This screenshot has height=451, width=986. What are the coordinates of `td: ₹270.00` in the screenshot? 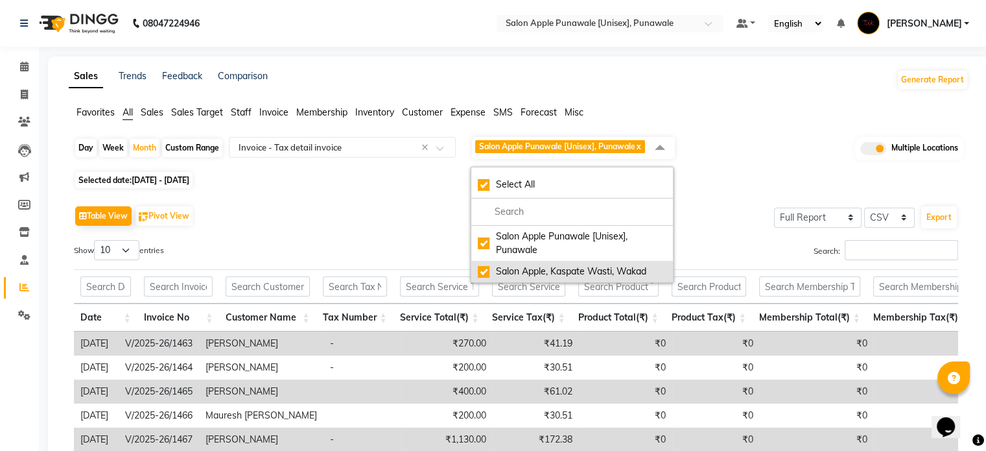 It's located at (447, 343).